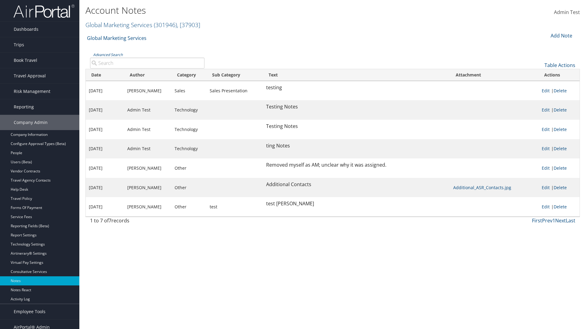 This screenshot has width=586, height=329. Describe the element at coordinates (250, 10) in the screenshot. I see `h1: Account Notes` at that location.